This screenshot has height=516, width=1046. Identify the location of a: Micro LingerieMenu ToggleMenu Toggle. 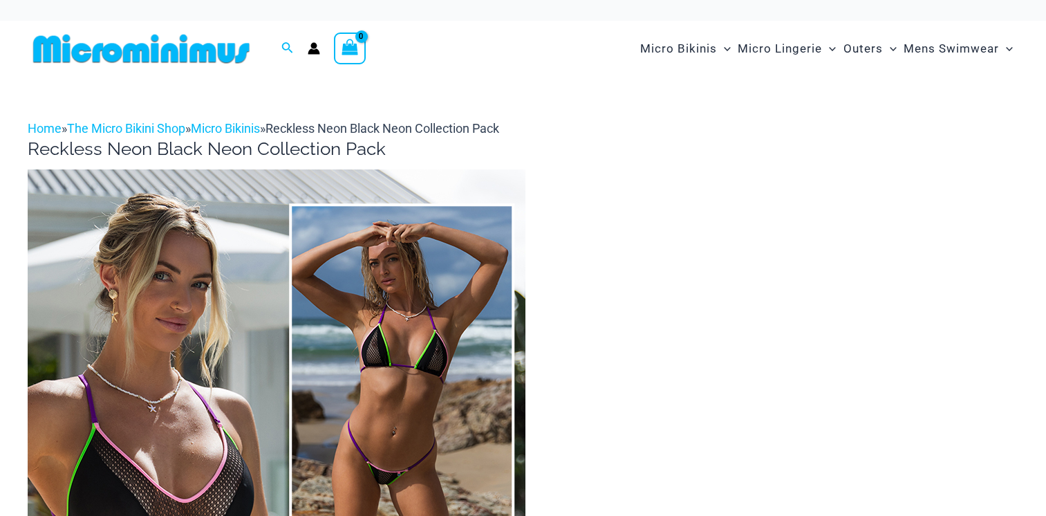
(787, 48).